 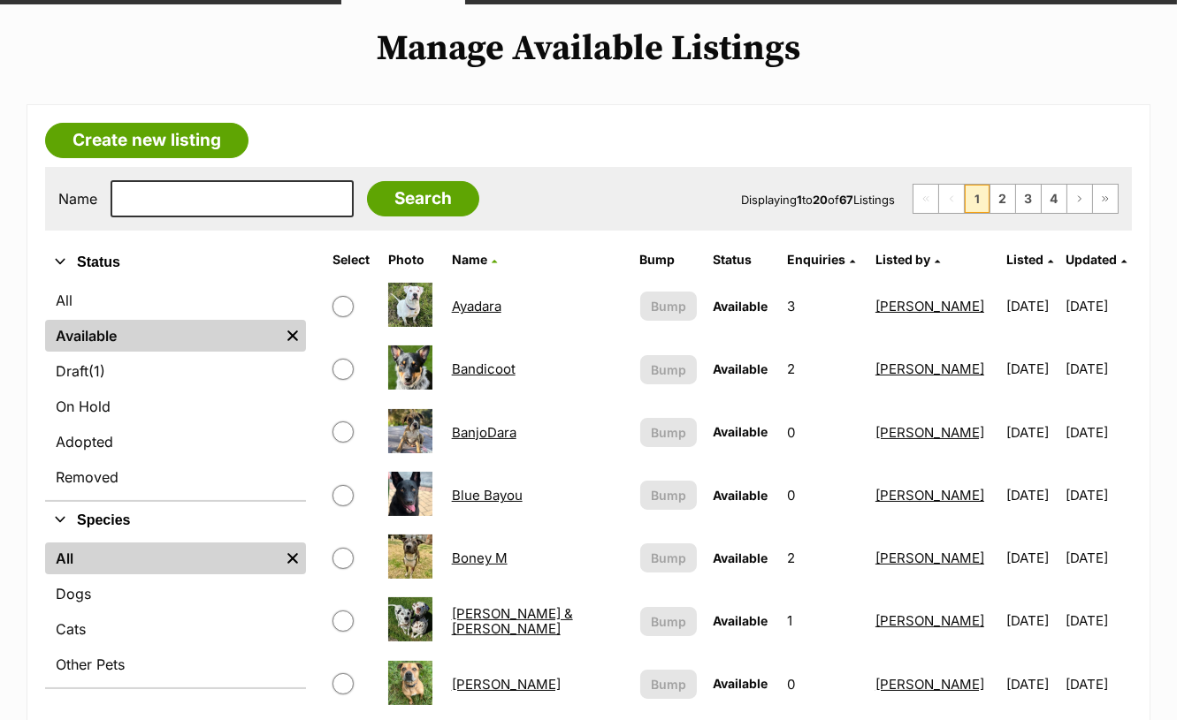 I want to click on strong: 20, so click(x=819, y=200).